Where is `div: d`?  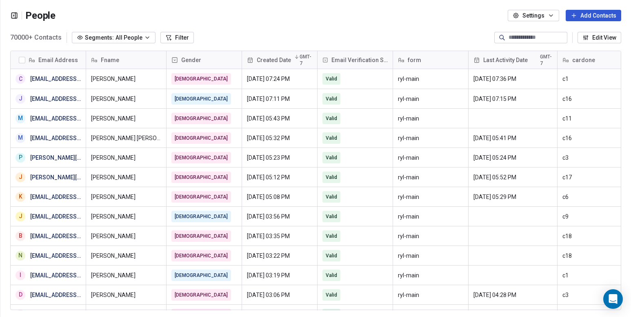
div: d is located at coordinates (20, 294).